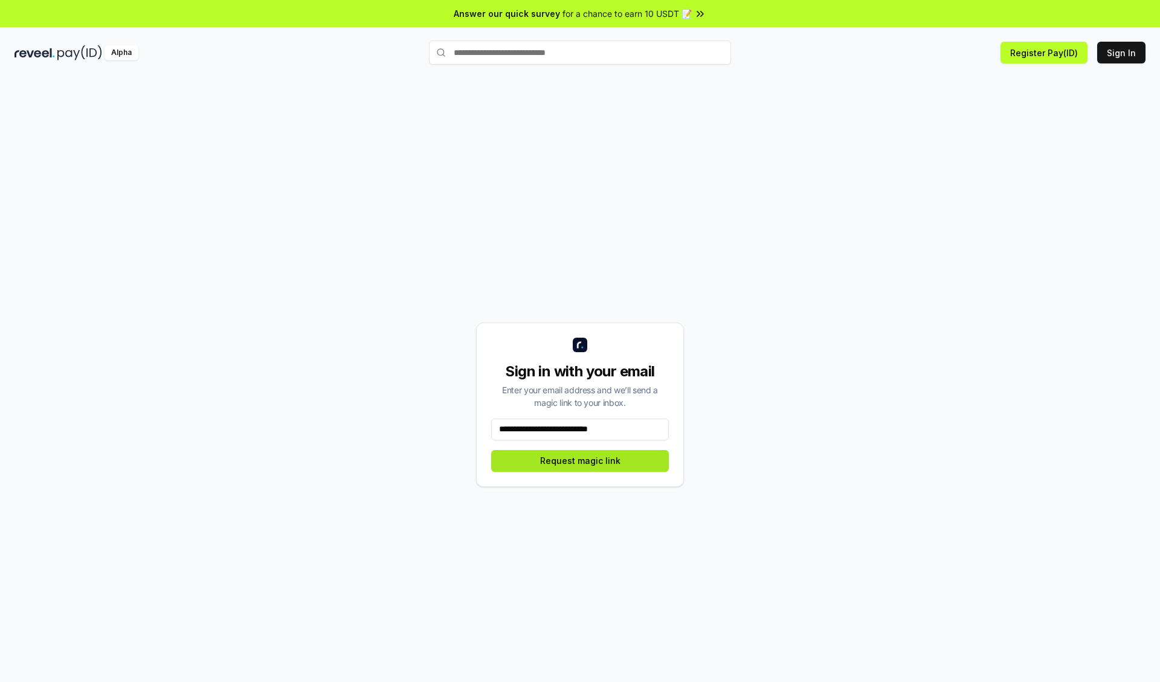 This screenshot has width=1160, height=682. Describe the element at coordinates (80, 53) in the screenshot. I see `img: pay_id` at that location.